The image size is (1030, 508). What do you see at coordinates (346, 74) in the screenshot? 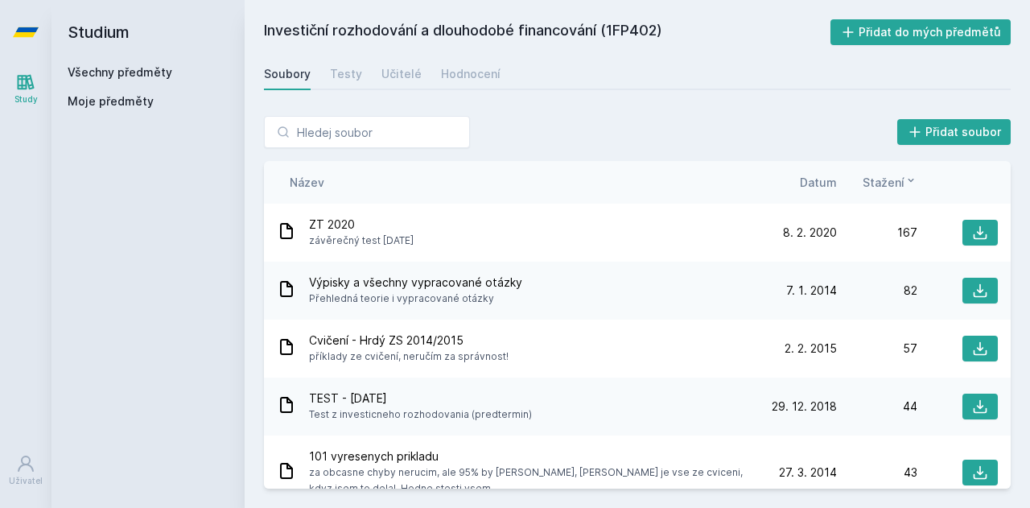
I see `a: Testy` at bounding box center [346, 74].